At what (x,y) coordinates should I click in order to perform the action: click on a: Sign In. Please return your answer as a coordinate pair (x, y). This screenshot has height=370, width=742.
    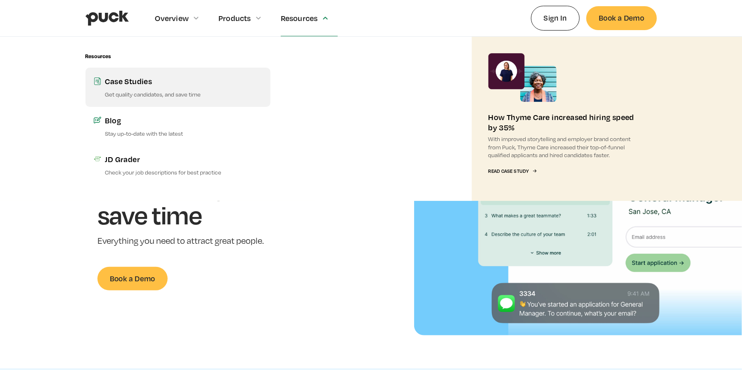
    Looking at the image, I should click on (555, 18).